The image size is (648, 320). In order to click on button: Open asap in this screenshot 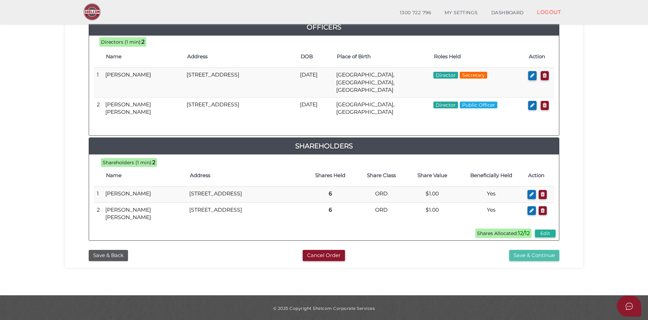, I will do `click(629, 306)`.